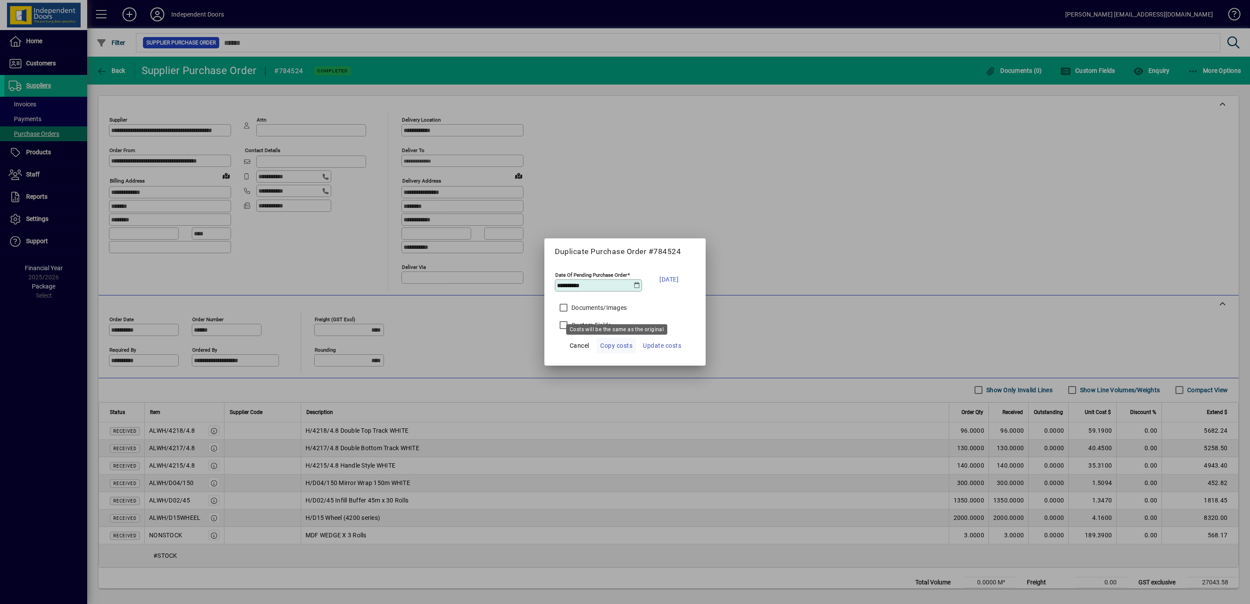 The height and width of the screenshot is (604, 1250). What do you see at coordinates (616, 345) in the screenshot?
I see `span: Copy costs` at bounding box center [616, 345].